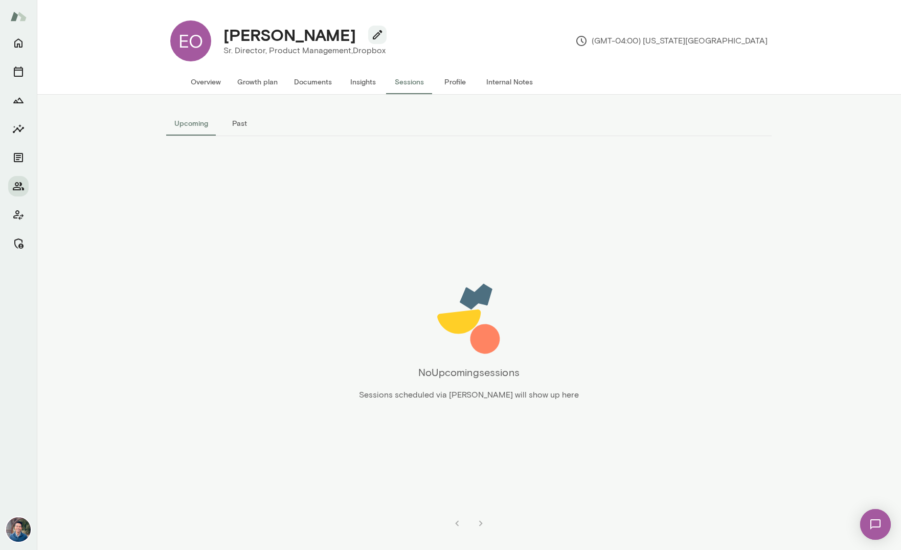 This screenshot has height=550, width=901. I want to click on button: Manage, so click(18, 243).